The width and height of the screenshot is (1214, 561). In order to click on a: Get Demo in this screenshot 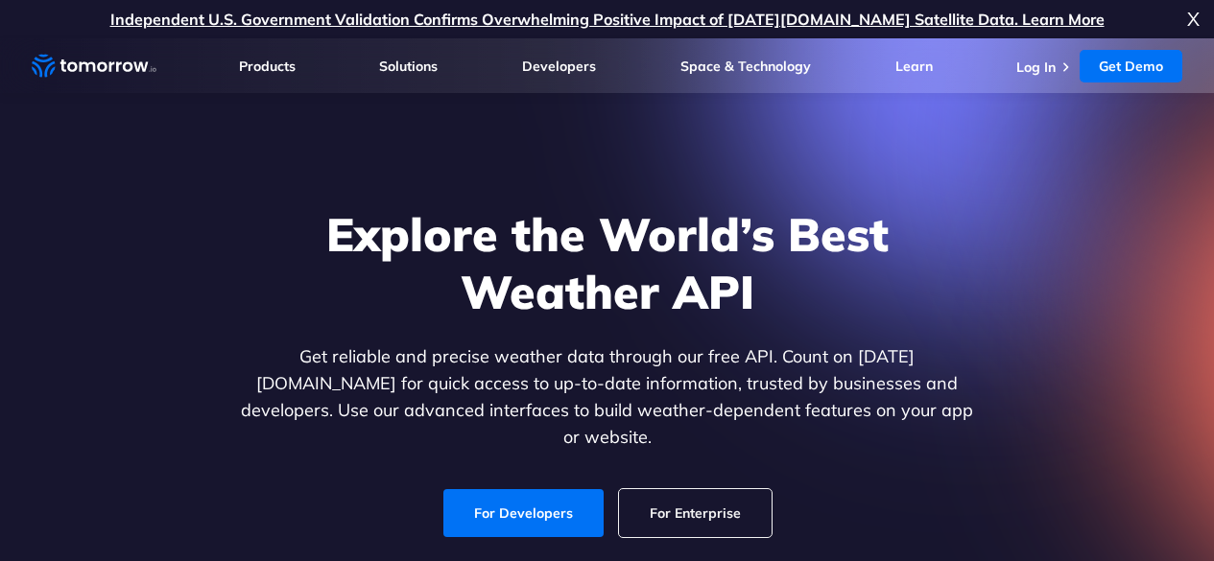, I will do `click(1130, 66)`.